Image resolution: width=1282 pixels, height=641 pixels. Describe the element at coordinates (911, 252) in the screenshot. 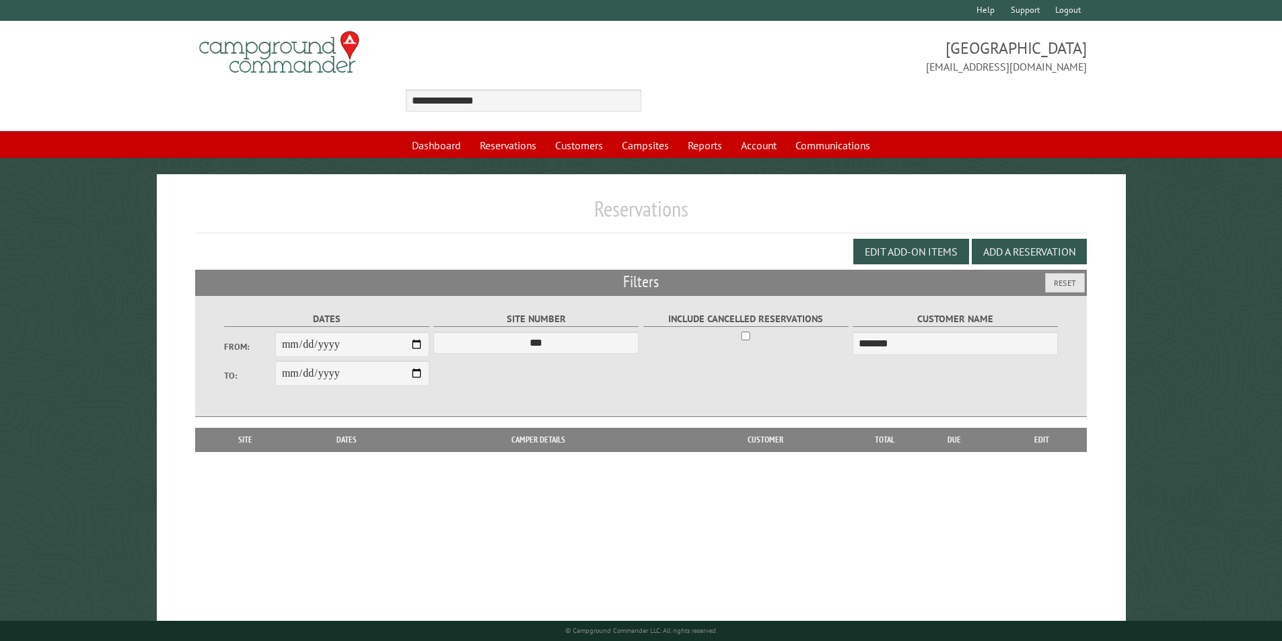

I see `button: Edit Add-on Items` at that location.